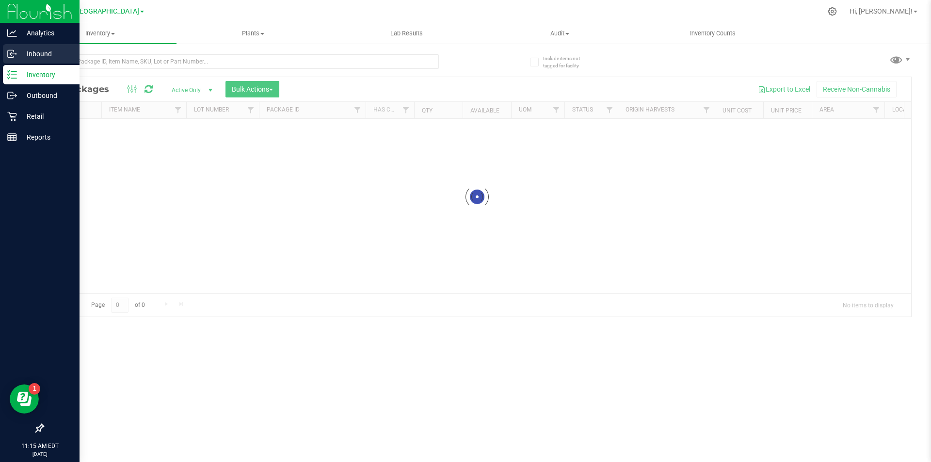  What do you see at coordinates (12, 137) in the screenshot?
I see `inline-svg: Reports` at bounding box center [12, 137].